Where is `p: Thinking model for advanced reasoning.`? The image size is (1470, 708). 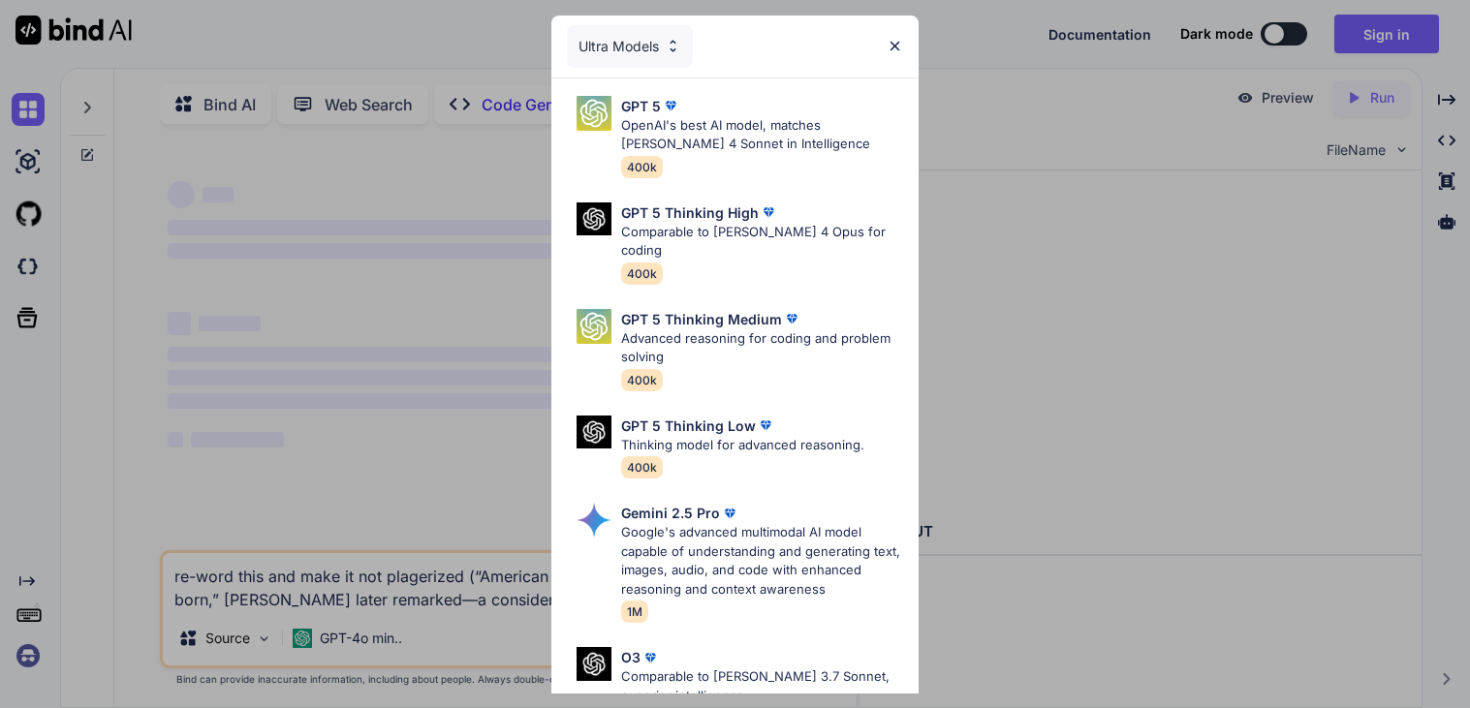
p: Thinking model for advanced reasoning. is located at coordinates (742, 446).